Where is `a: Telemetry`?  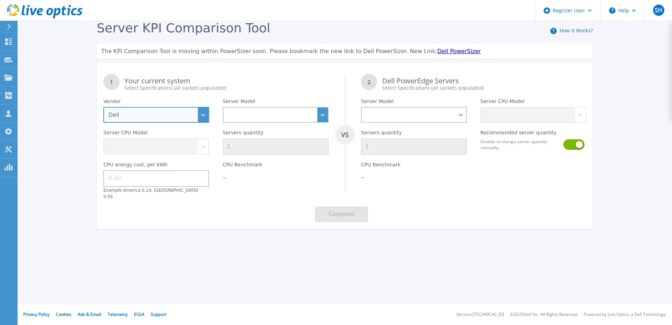
a: Telemetry is located at coordinates (117, 314).